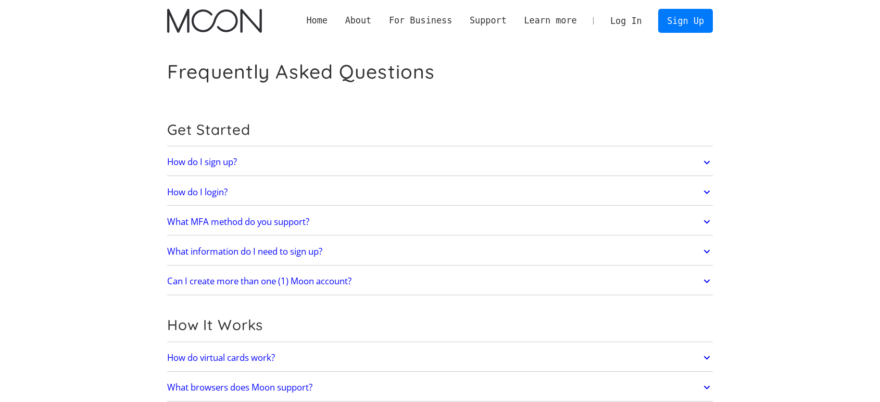 The height and width of the screenshot is (402, 880). I want to click on div: Learn more, so click(550, 20).